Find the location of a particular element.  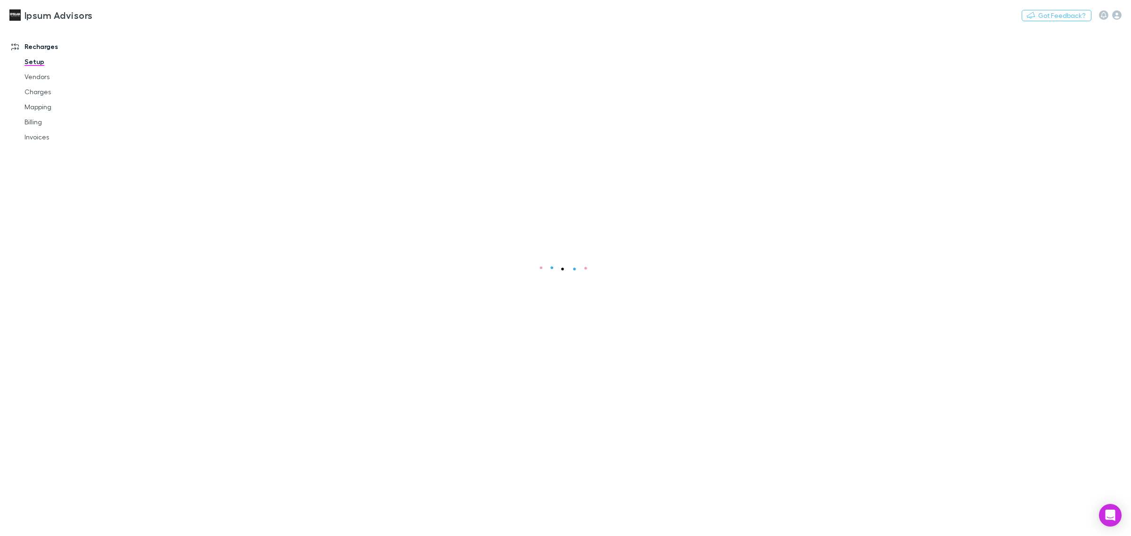

a: Invoices is located at coordinates (74, 137).